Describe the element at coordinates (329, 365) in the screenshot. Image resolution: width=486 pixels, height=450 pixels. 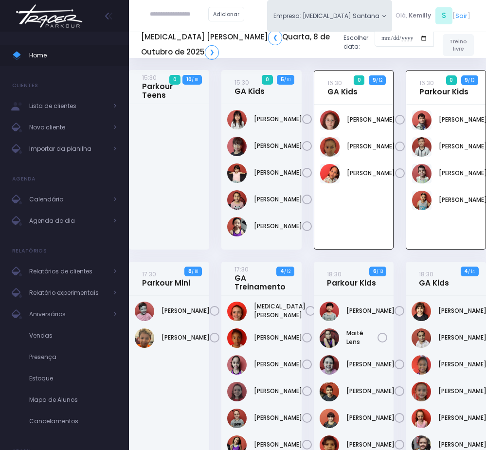
I see `img: Manuela Soggio` at that location.